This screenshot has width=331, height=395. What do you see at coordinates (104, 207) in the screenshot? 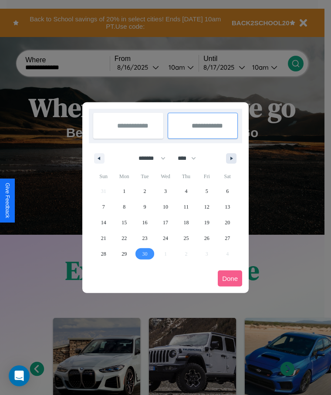
I see `span: 7` at bounding box center [104, 207].